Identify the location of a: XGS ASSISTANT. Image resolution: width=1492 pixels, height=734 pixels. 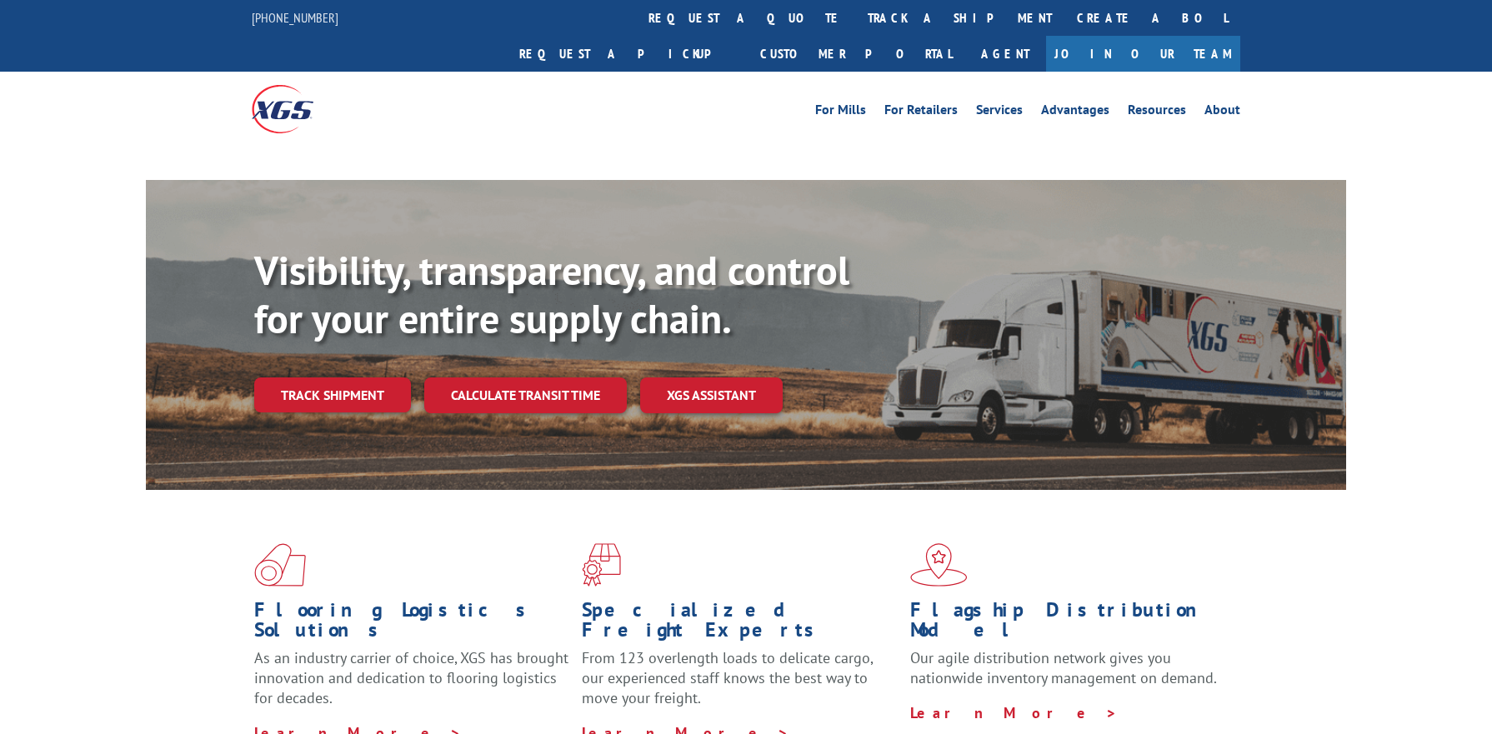
(711, 395).